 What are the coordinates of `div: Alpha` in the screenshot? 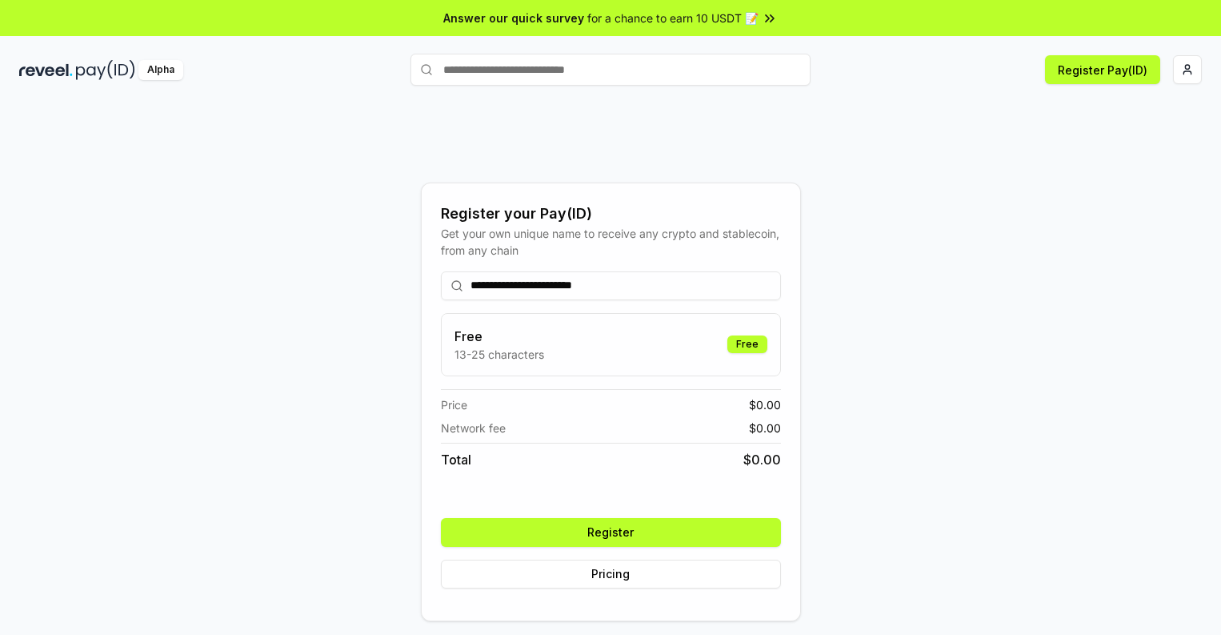 It's located at (161, 70).